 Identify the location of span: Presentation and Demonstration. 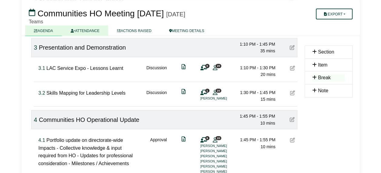
(82, 48).